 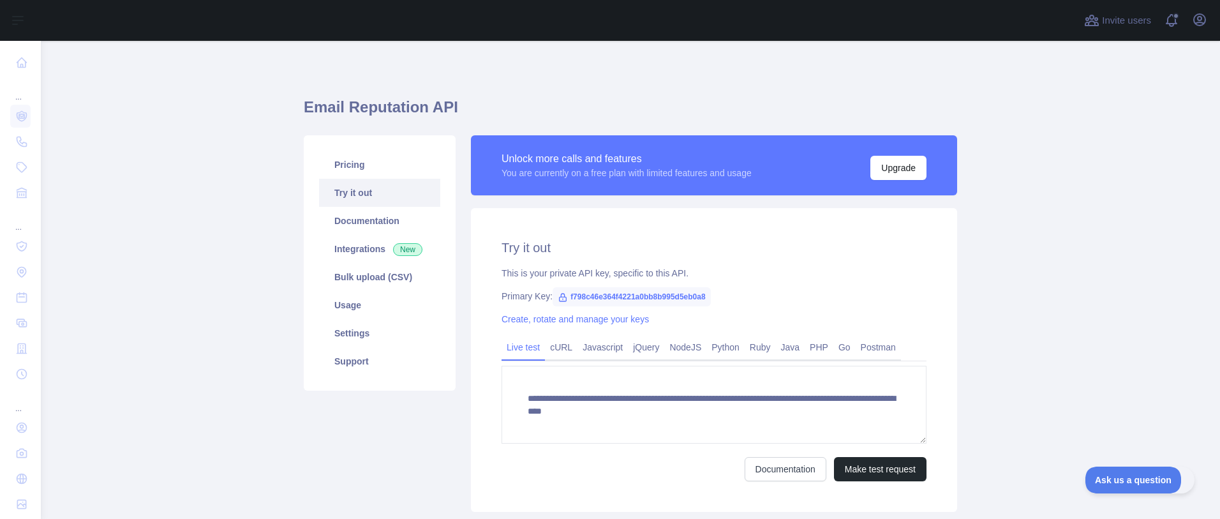 I want to click on a: PHP, so click(x=819, y=347).